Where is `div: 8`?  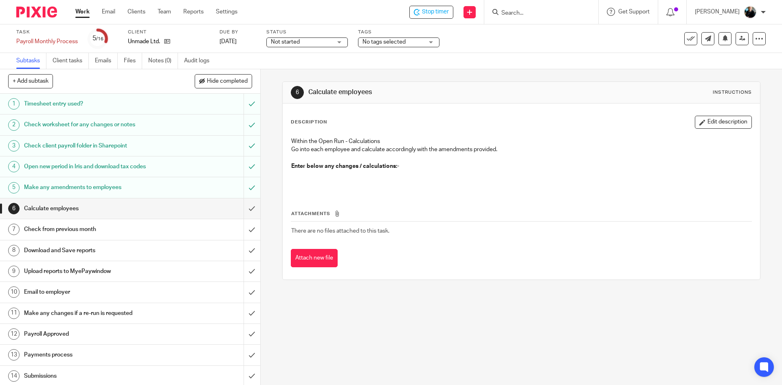
div: 8 is located at coordinates (14, 250).